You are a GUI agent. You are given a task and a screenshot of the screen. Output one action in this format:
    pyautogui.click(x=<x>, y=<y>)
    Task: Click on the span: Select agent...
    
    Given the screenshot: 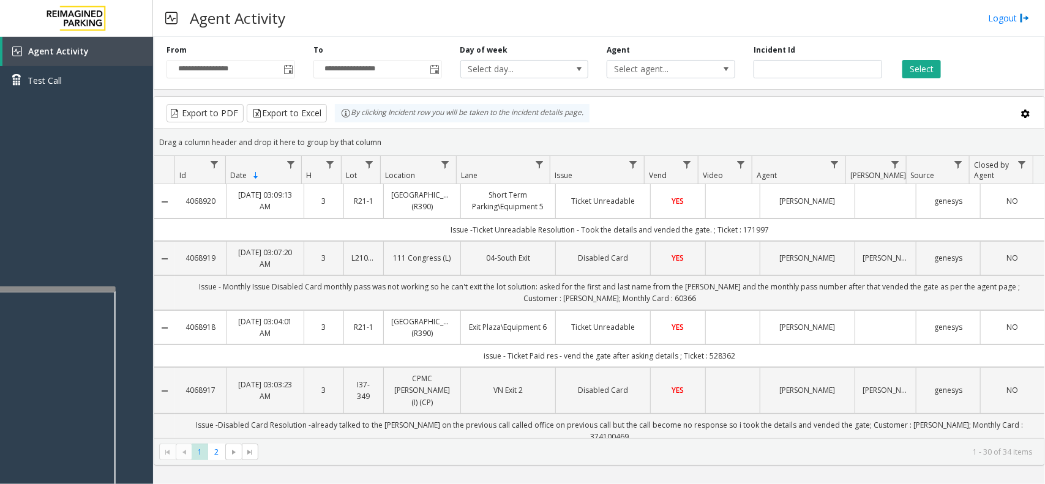 What is the action you would take?
    pyautogui.click(x=658, y=69)
    